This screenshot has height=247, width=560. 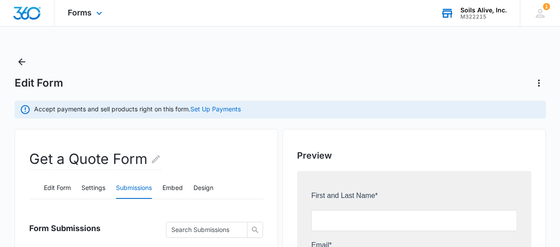 I want to click on button: Settings, so click(x=93, y=188).